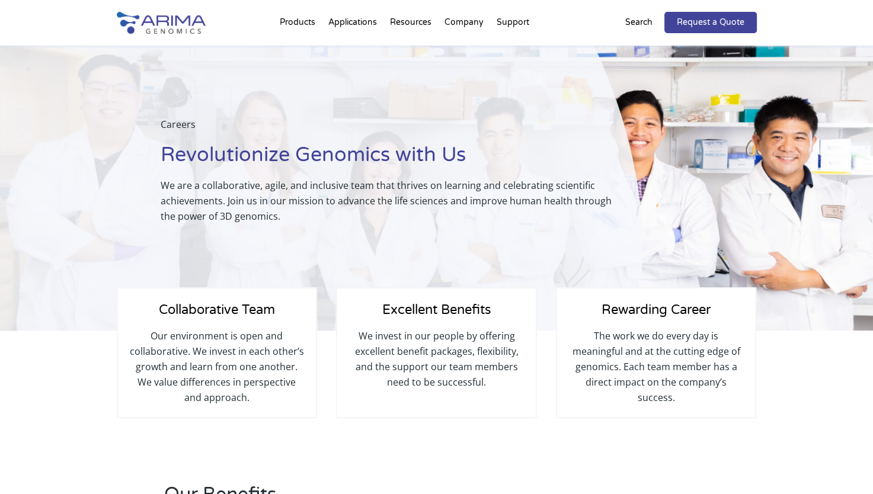  Describe the element at coordinates (656, 310) in the screenshot. I see `span: Rewarding Career` at that location.